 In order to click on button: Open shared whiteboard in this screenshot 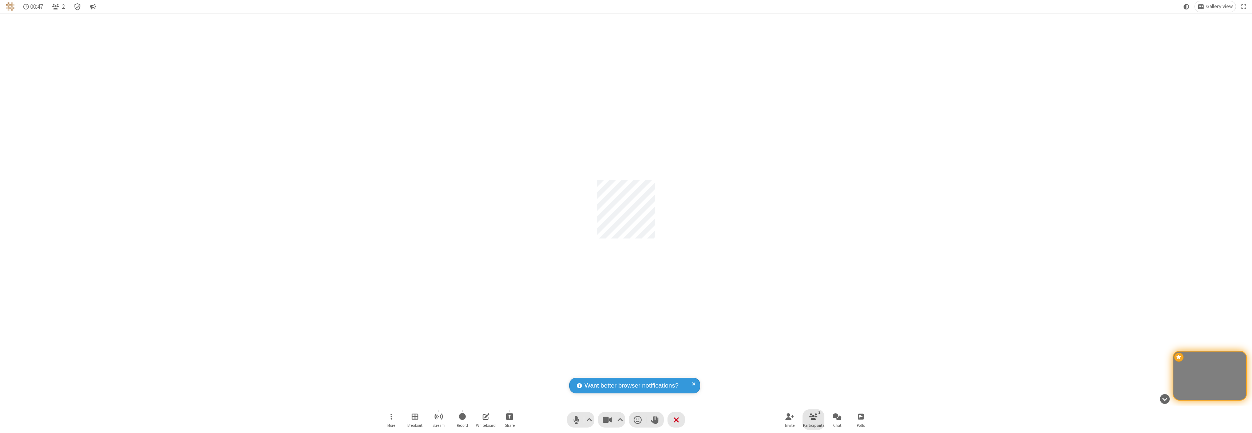, I will do `click(486, 420)`.